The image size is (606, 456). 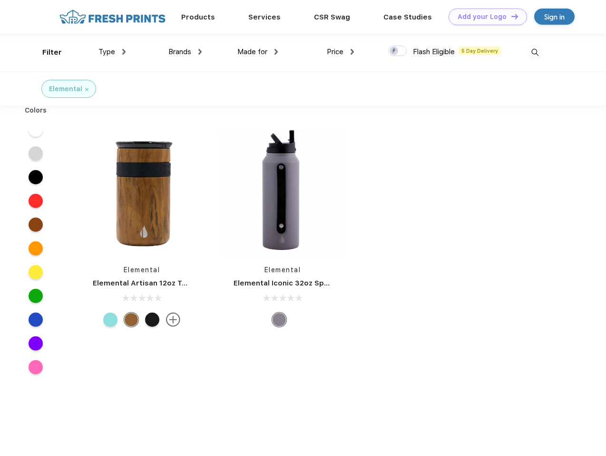 What do you see at coordinates (264, 17) in the screenshot?
I see `a: Services` at bounding box center [264, 17].